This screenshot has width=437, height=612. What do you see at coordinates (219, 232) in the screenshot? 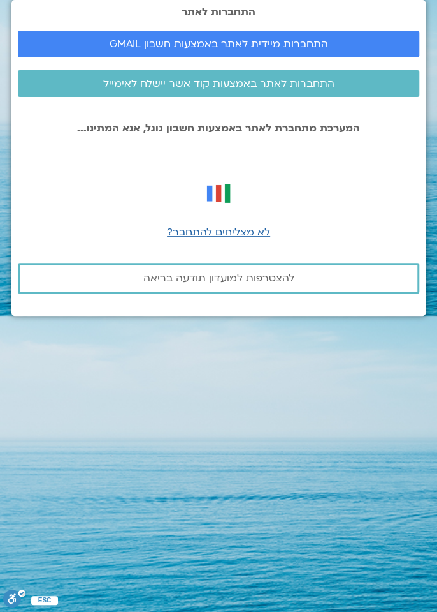
I see `span: לא מצליחים להתחבר?` at bounding box center [219, 232].